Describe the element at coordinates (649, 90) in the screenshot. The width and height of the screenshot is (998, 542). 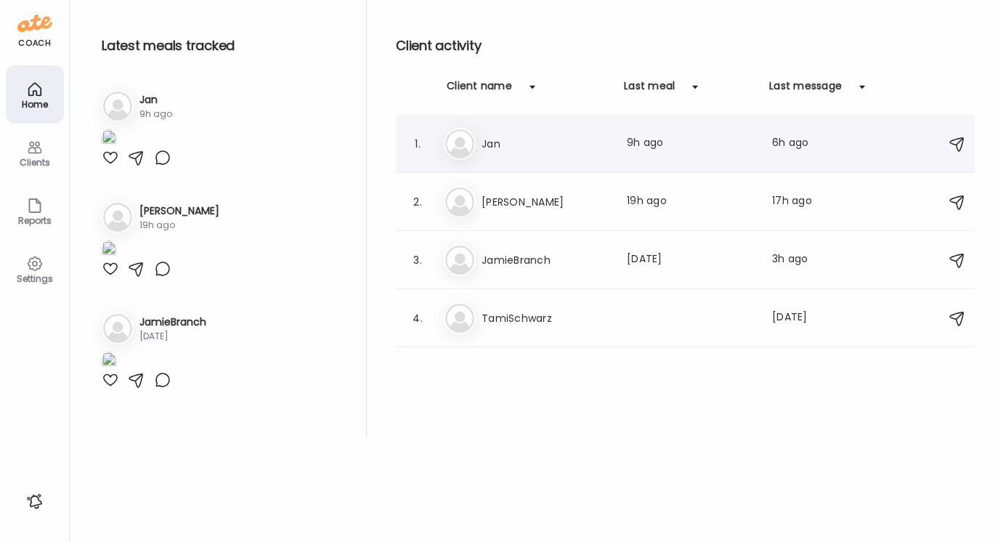
I see `div: Last meal` at that location.